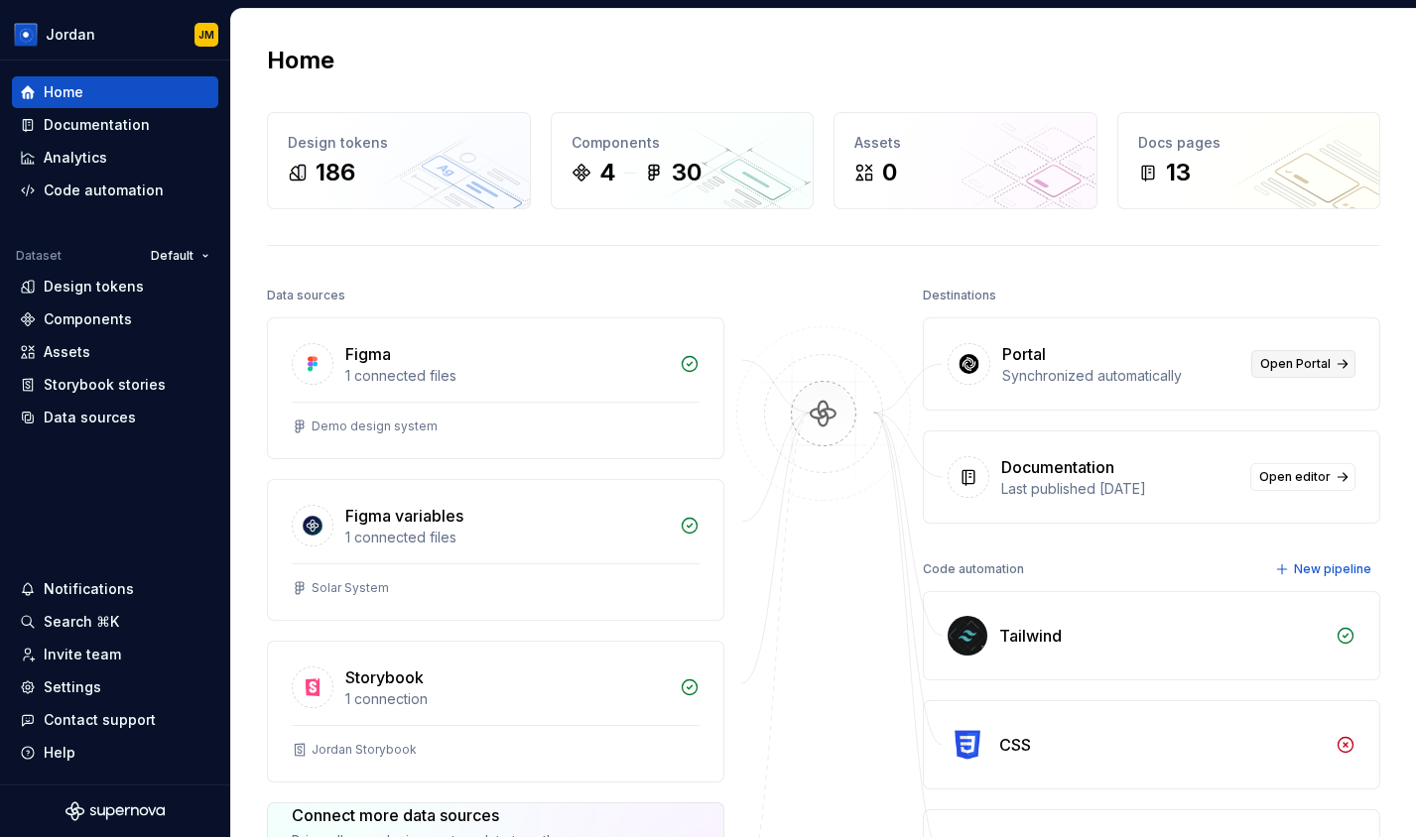  I want to click on a: Data sources, so click(115, 418).